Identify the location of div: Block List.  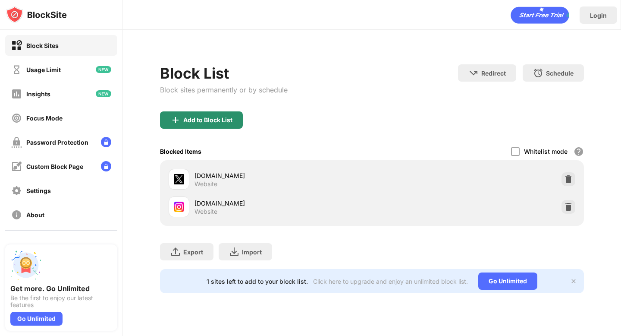
(224, 73).